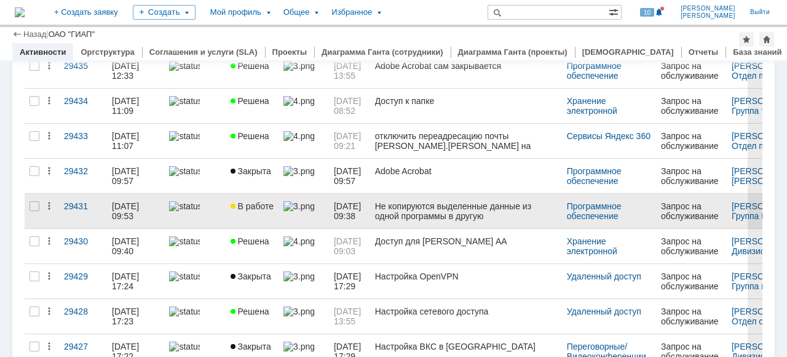  I want to click on a: Adobe Acrobat сам закрывается, so click(466, 71).